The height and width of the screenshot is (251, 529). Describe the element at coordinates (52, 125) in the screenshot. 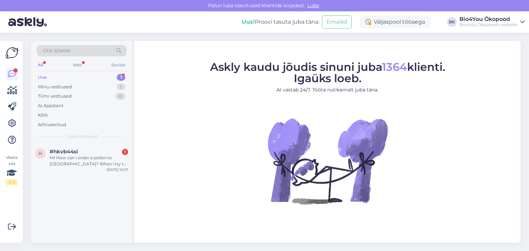

I see `div: Arhiveeritud` at that location.